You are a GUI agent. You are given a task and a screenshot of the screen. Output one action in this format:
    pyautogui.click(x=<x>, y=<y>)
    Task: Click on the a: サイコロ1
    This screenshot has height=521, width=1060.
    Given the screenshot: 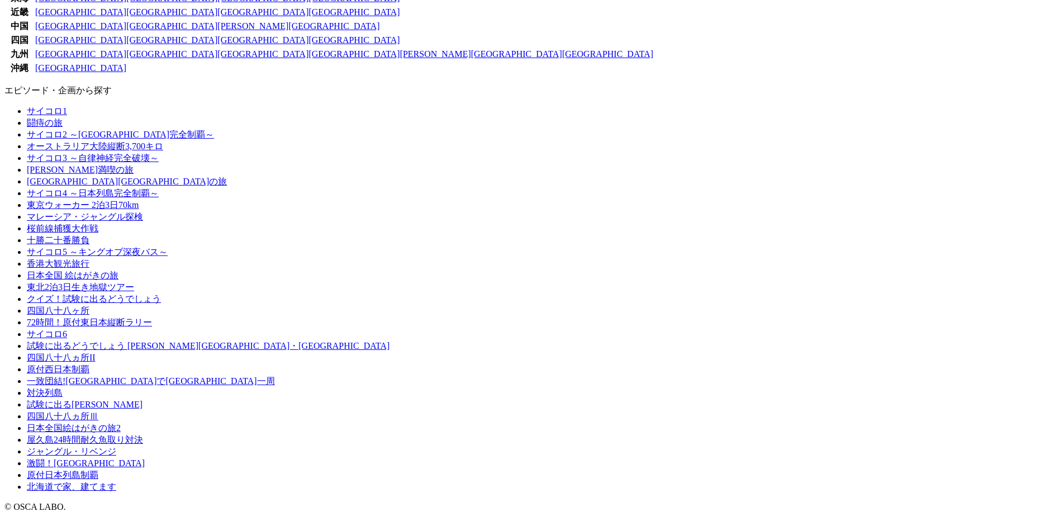 What is the action you would take?
    pyautogui.click(x=47, y=111)
    